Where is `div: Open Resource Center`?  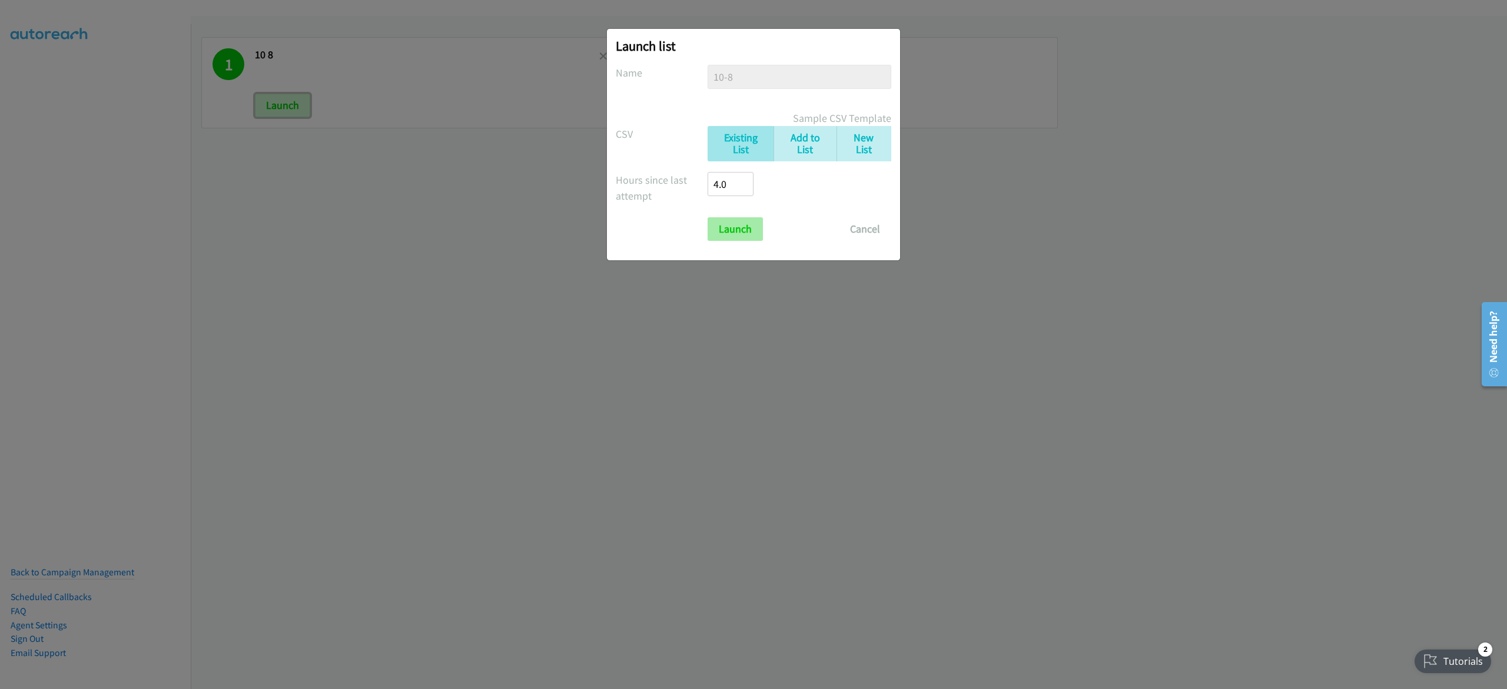
div: Open Resource Center is located at coordinates (21, 46).